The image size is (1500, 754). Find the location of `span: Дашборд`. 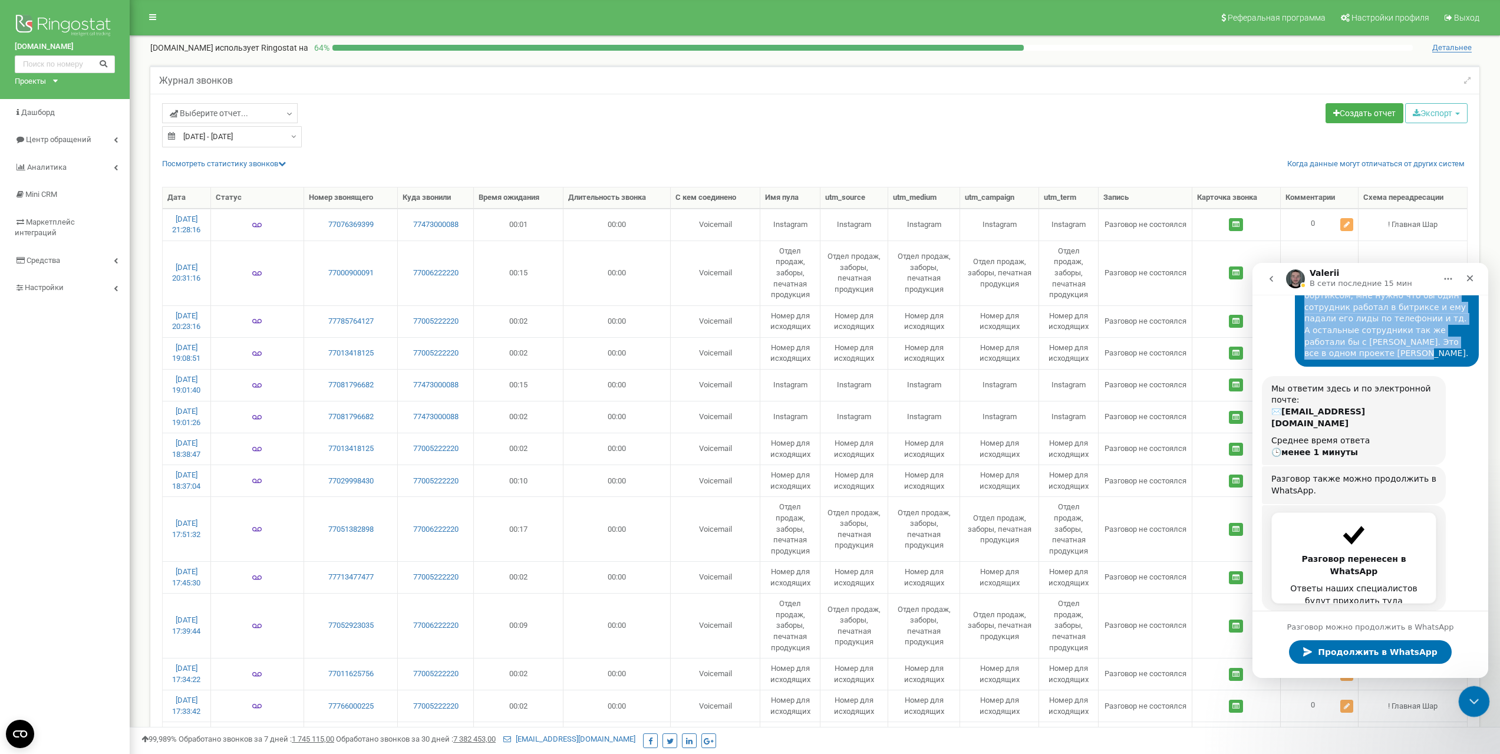

span: Дашборд is located at coordinates (38, 112).